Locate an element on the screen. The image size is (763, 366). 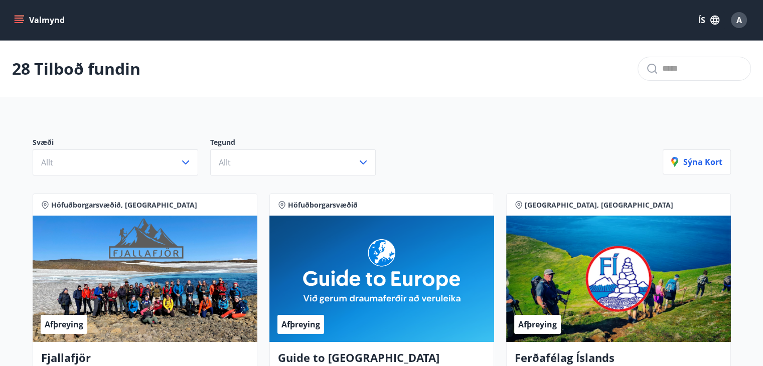
span: Höfuðborgarsvæðið is located at coordinates (323, 205).